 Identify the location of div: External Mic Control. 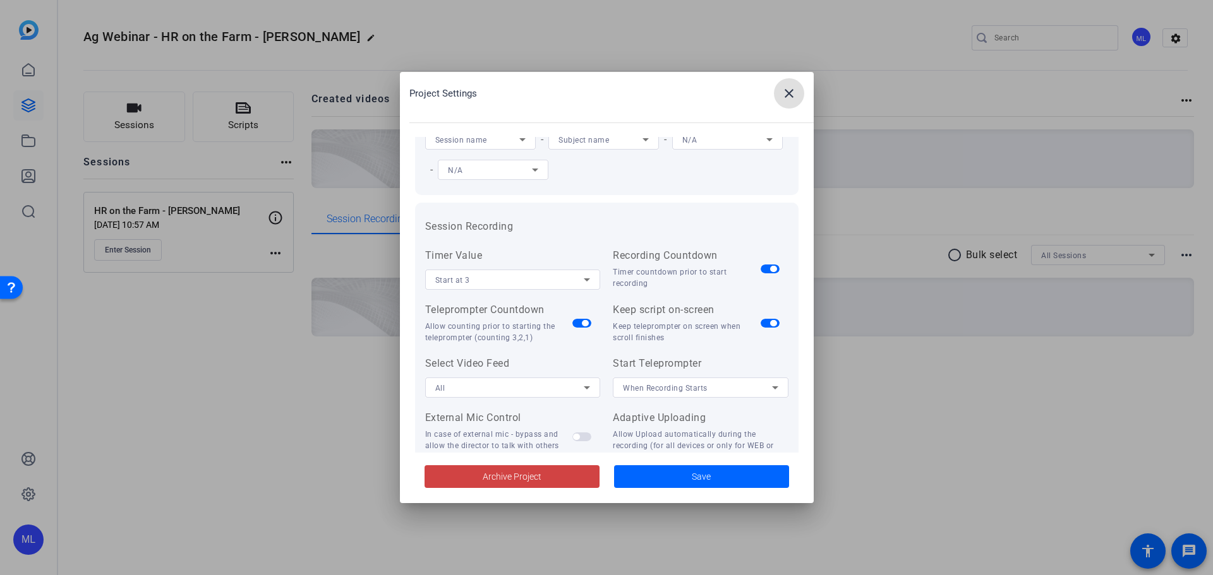
(499, 418).